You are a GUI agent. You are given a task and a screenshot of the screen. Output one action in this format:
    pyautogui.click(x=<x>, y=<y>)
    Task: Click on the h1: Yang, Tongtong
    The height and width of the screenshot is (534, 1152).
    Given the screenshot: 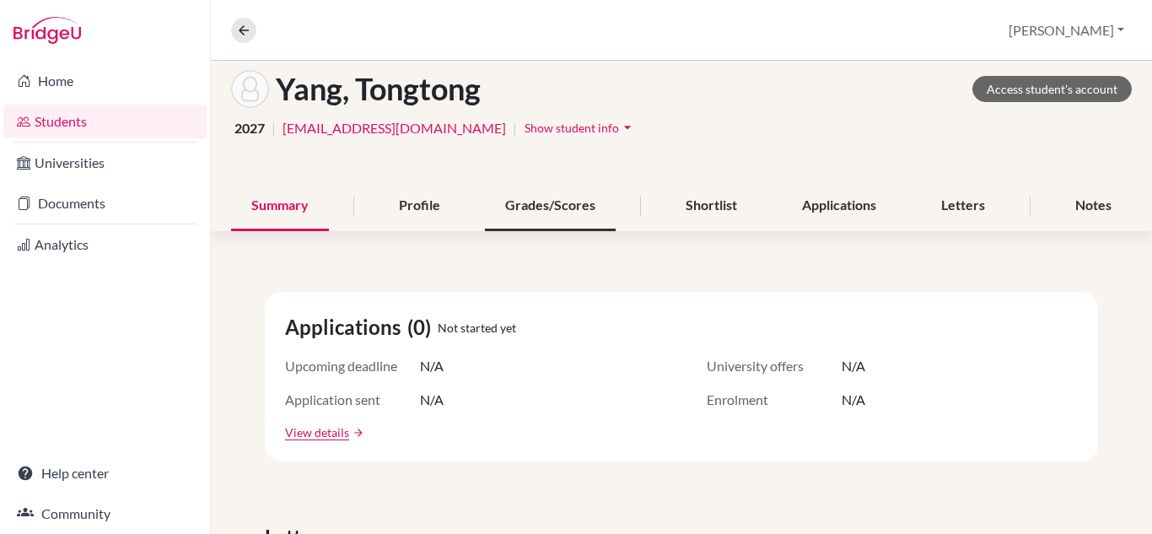 What is the action you would take?
    pyautogui.click(x=378, y=89)
    